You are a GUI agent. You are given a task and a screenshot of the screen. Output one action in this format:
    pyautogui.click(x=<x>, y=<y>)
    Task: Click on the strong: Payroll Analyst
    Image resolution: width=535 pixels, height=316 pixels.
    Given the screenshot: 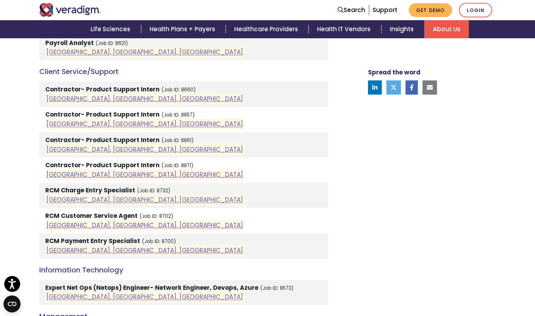 What is the action you would take?
    pyautogui.click(x=69, y=43)
    